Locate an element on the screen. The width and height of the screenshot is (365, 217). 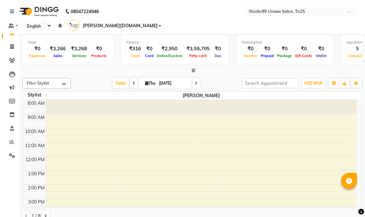
div: ₹3,268 is located at coordinates (79, 49).